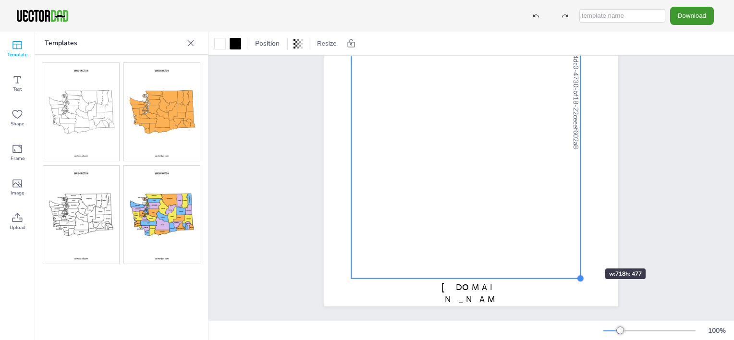 The height and width of the screenshot is (340, 734). What do you see at coordinates (42, 16) in the screenshot?
I see `img: VectorDad-1.png` at bounding box center [42, 16].